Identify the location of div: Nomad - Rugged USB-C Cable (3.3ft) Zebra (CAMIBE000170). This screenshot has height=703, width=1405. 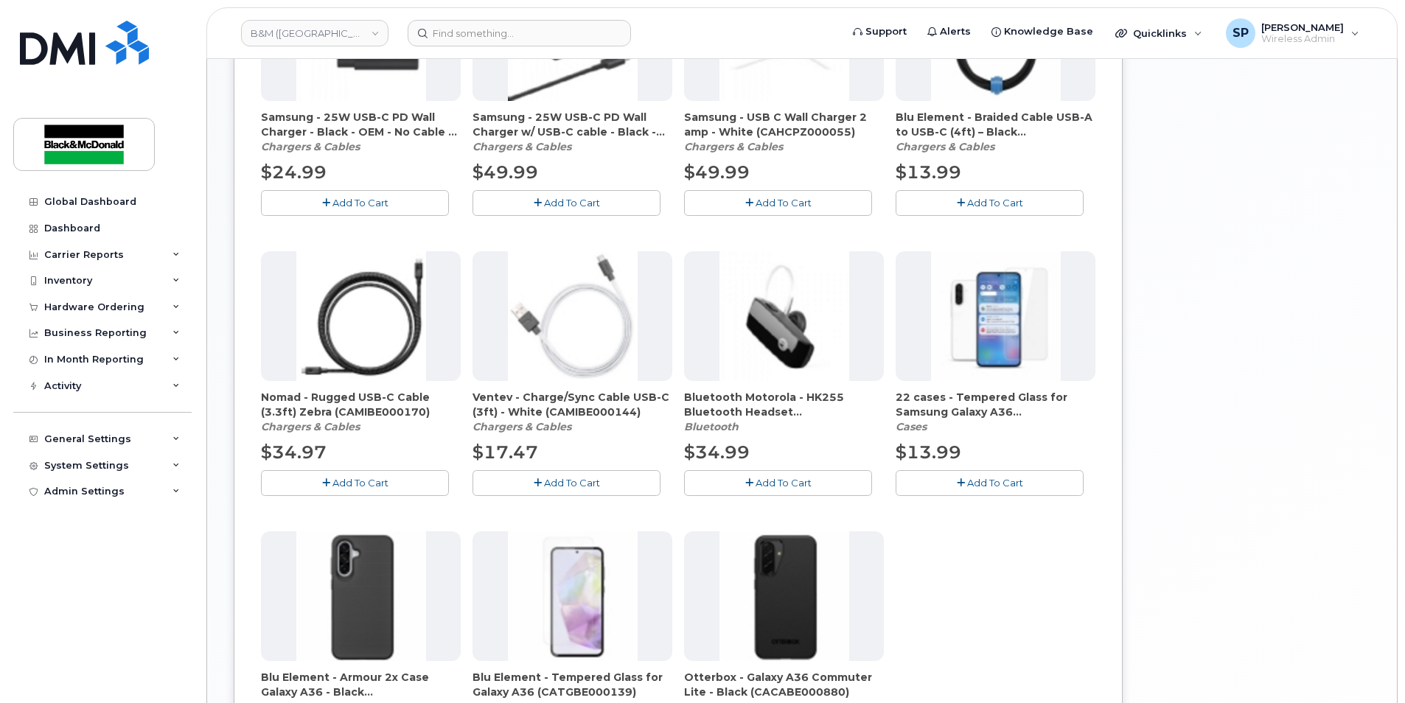
(360, 412).